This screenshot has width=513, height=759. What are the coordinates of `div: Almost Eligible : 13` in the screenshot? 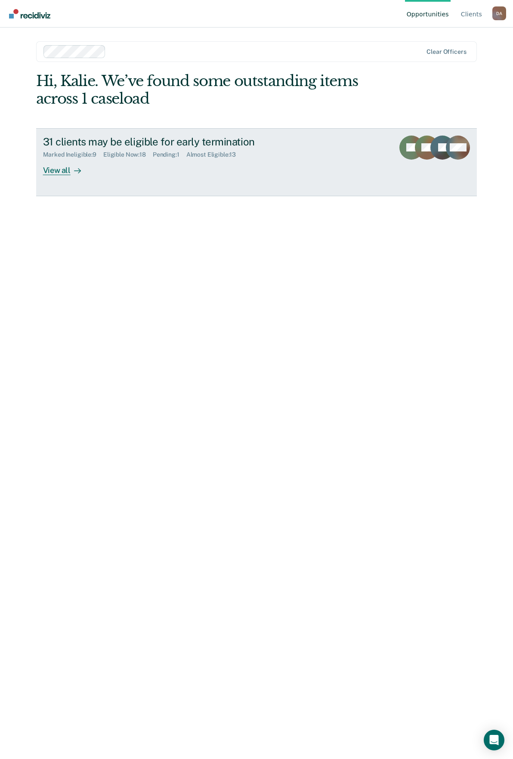 It's located at (215, 154).